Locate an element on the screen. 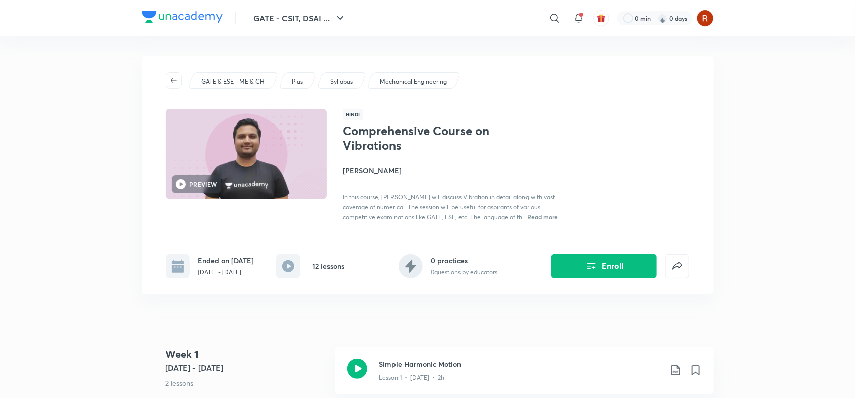 This screenshot has height=398, width=855. a: GATE & ESE - ME & CH is located at coordinates (232, 82).